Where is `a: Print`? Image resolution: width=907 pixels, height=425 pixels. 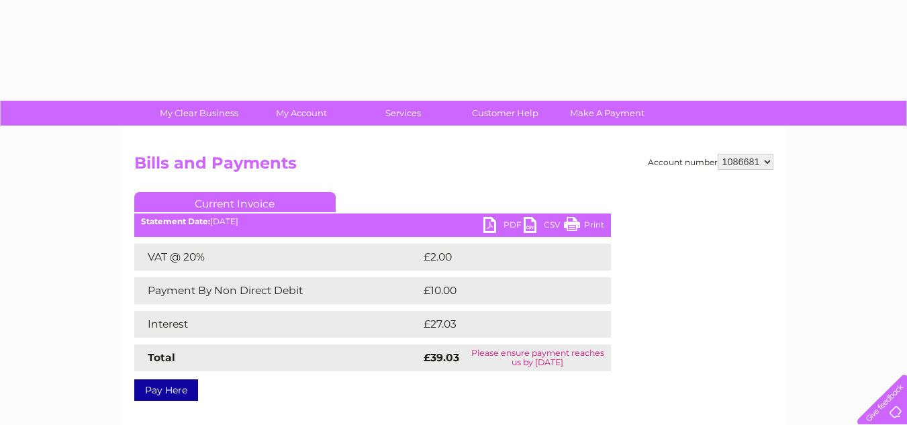
a: Print is located at coordinates (584, 226).